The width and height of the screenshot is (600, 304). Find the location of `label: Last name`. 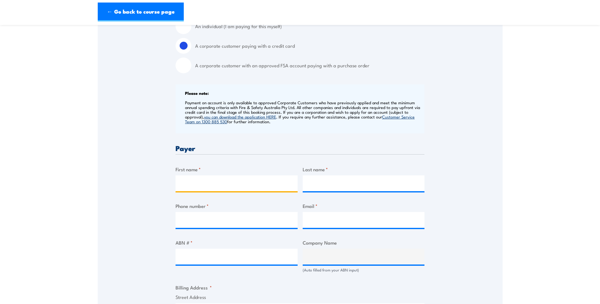

label: Last name is located at coordinates (364, 169).